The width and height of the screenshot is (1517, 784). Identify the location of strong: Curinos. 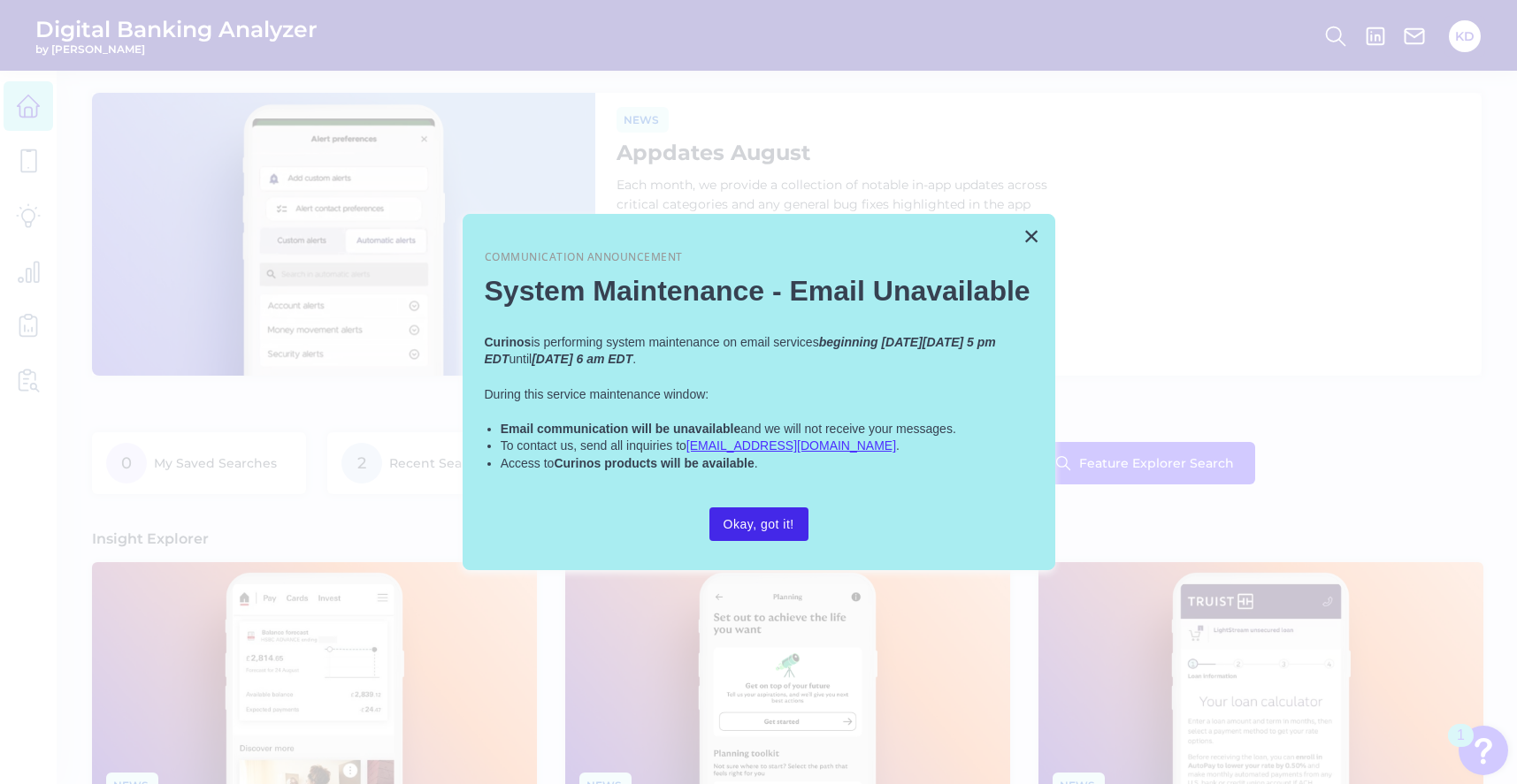
(508, 342).